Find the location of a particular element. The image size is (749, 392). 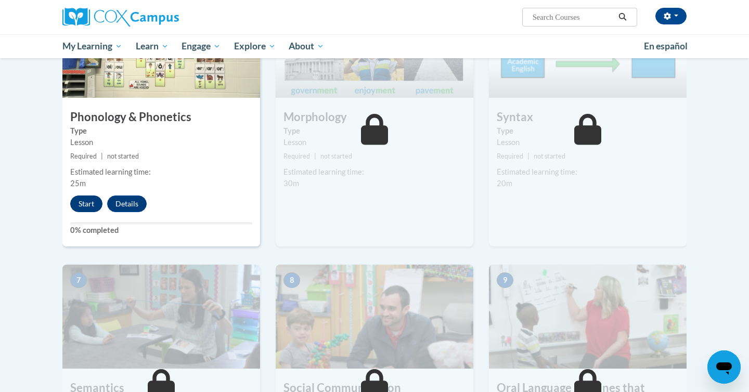

label: 0% completed is located at coordinates (161, 230).